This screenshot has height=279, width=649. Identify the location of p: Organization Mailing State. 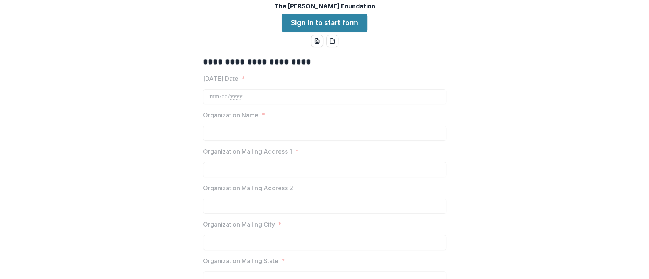
(241, 261).